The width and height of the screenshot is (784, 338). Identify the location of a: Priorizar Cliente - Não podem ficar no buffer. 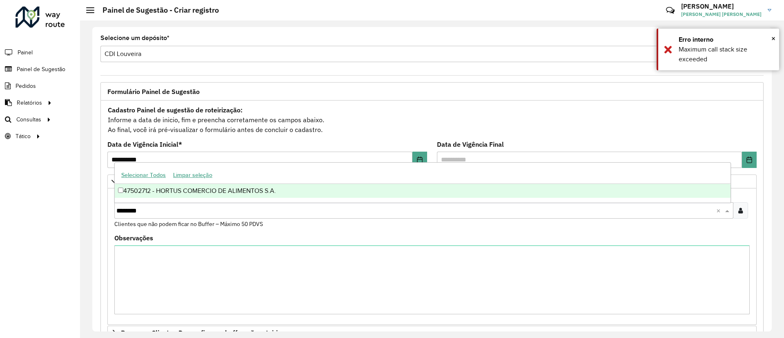
(432, 181).